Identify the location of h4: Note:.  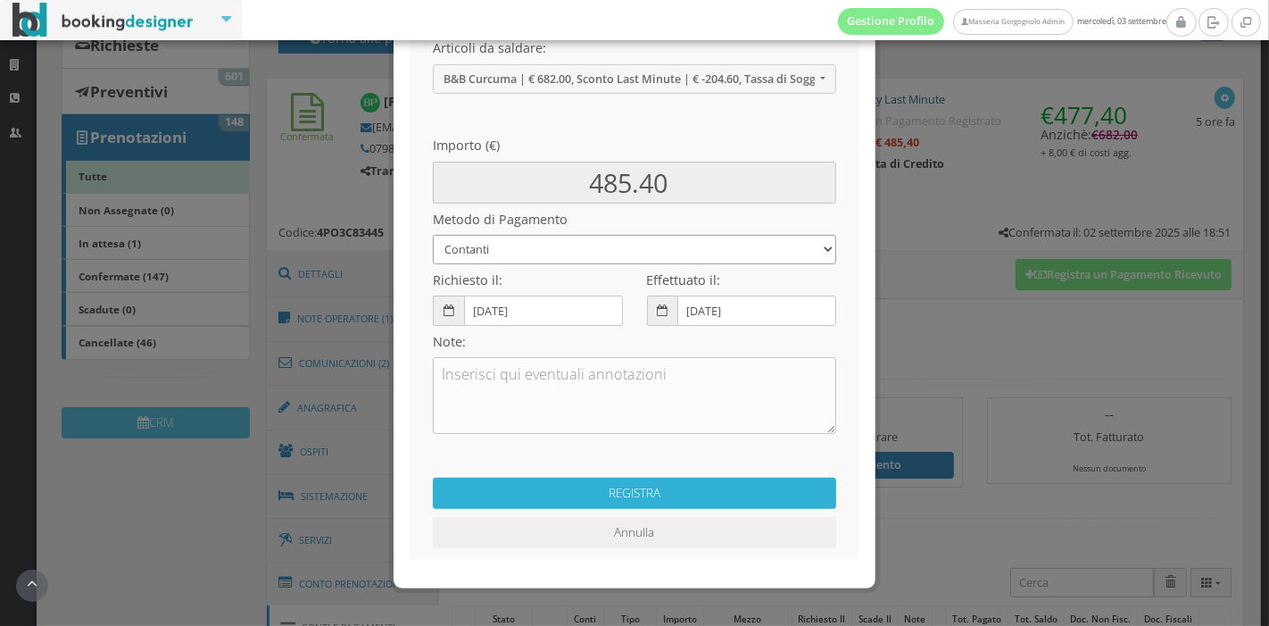
(635, 341).